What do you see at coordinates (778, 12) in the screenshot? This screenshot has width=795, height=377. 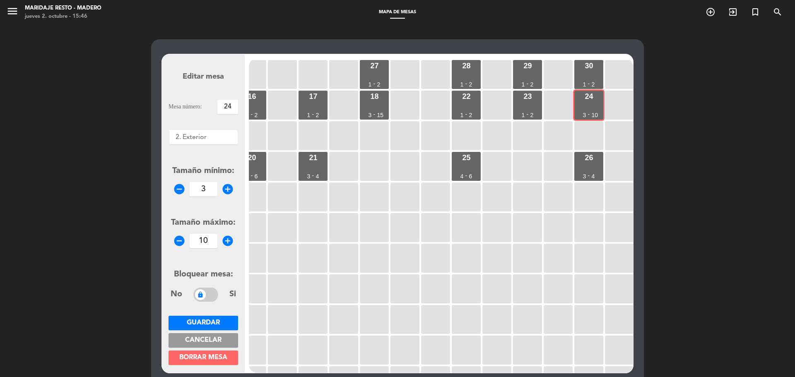 I see `i: search` at bounding box center [778, 12].